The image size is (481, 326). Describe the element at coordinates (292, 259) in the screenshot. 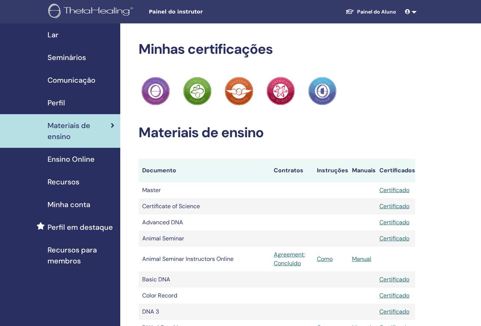

I see `a: Agreement: Concluído` at that location.